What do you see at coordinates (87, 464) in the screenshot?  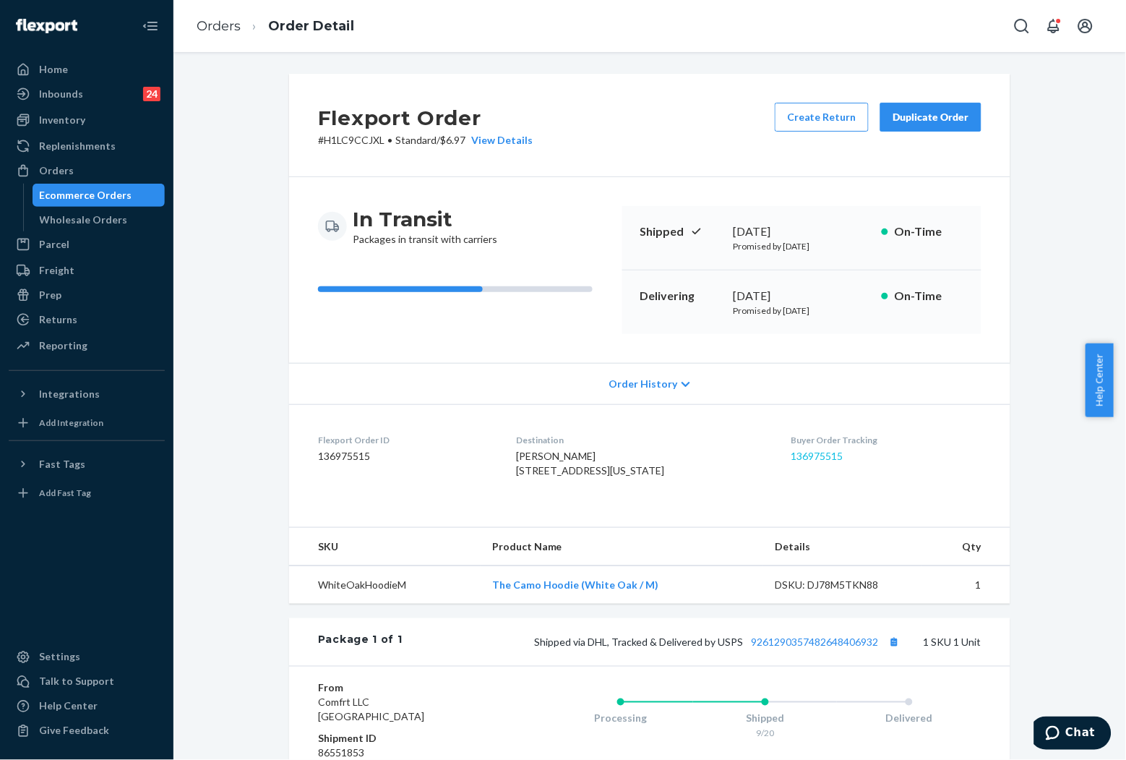 I see `button: Fast Tags` at bounding box center [87, 464].